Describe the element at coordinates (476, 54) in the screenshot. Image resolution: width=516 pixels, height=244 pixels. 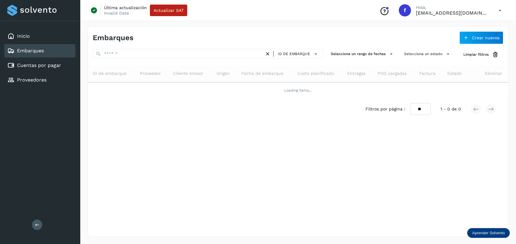
I see `span: Limpiar filtros` at that location.